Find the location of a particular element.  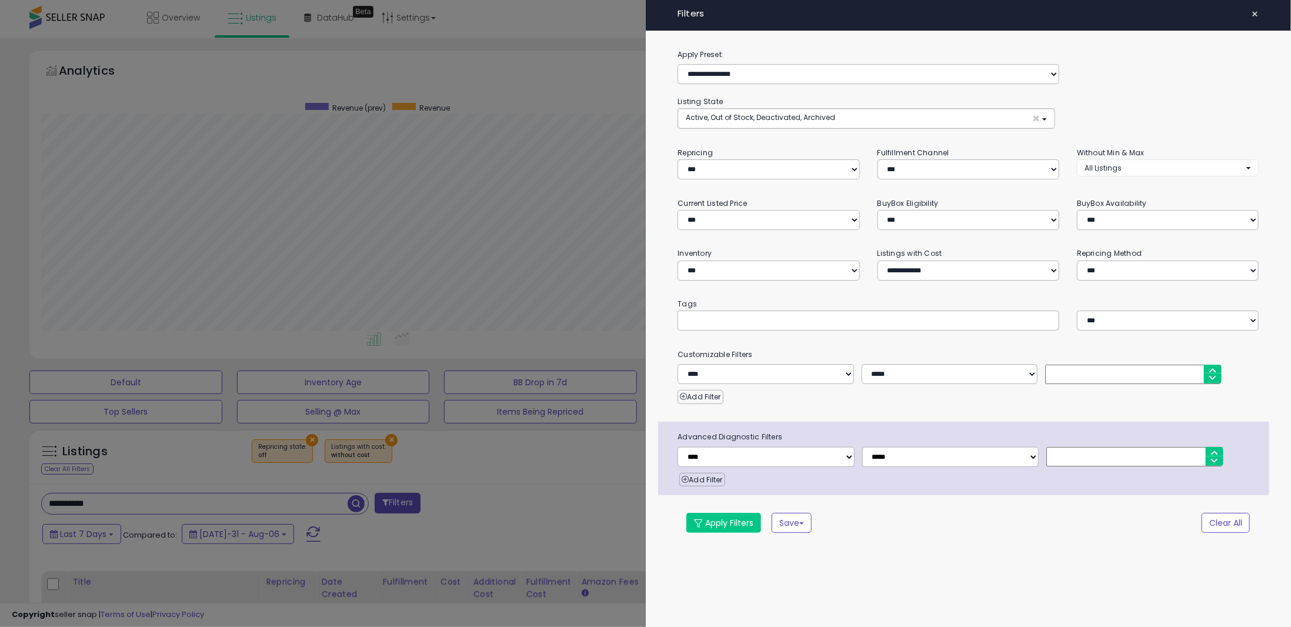

small: Repricing Method is located at coordinates (1109, 253).